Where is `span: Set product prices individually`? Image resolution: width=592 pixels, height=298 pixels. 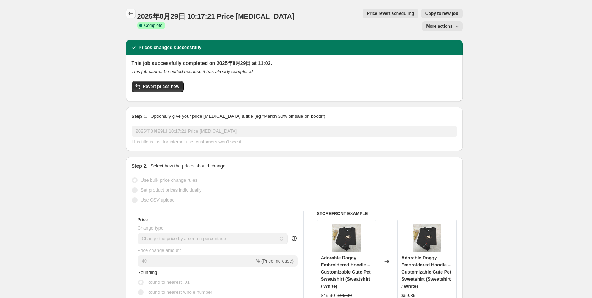
span: Set product prices individually is located at coordinates (171, 190).